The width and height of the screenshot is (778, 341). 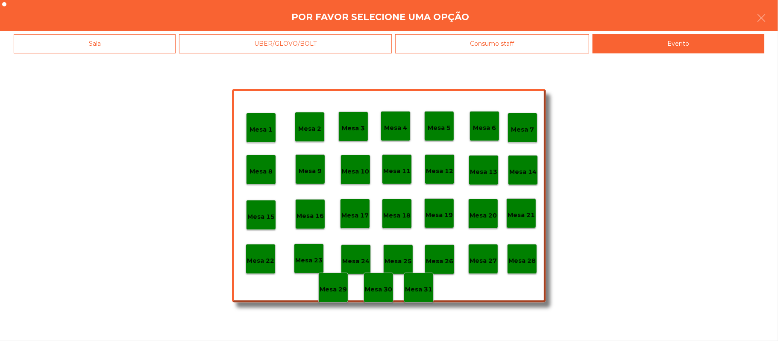 What do you see at coordinates (398, 261) in the screenshot?
I see `p: Mesa 25` at bounding box center [398, 261].